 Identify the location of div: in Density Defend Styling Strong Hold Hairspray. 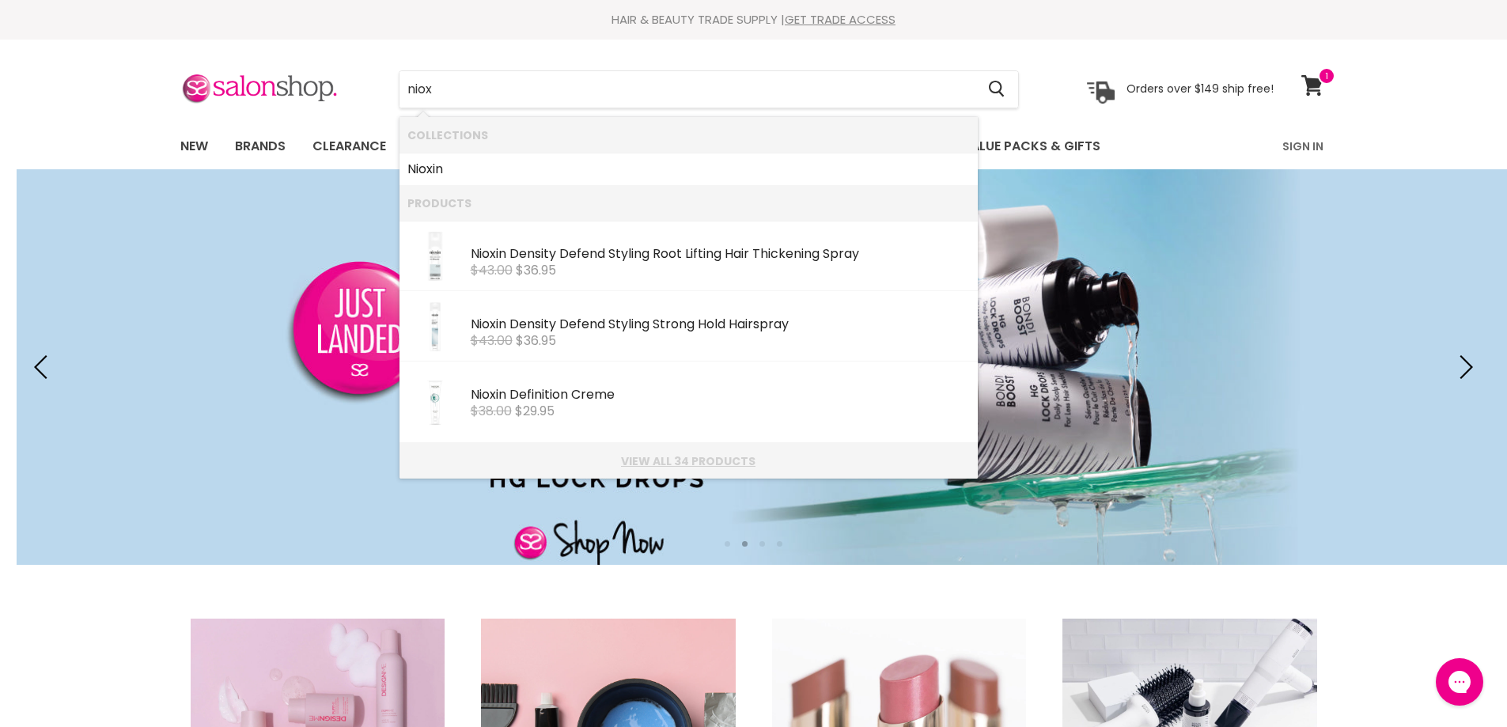
(720, 325).